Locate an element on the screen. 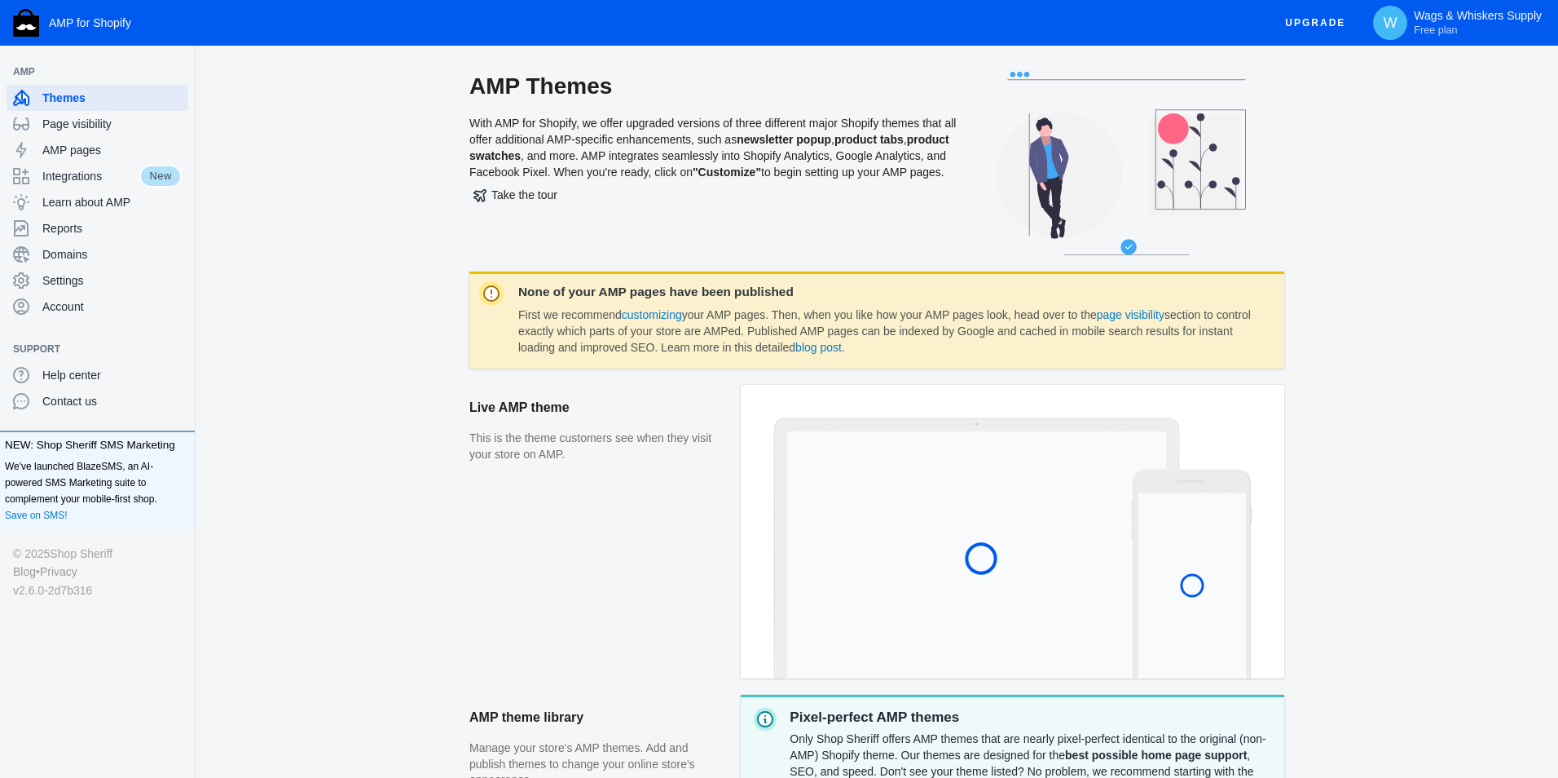 The height and width of the screenshot is (778, 1558). a: Learn about AMP is located at coordinates (97, 202).